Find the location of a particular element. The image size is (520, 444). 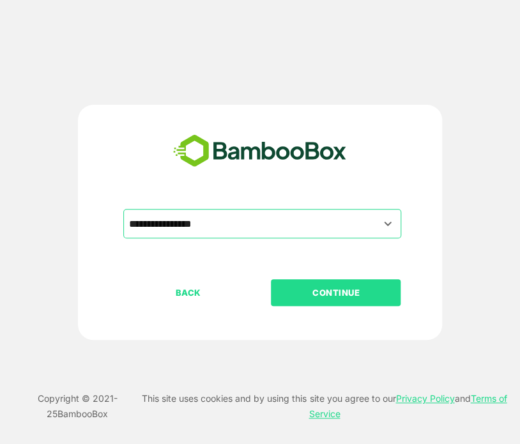

button: Open is located at coordinates (388, 223).